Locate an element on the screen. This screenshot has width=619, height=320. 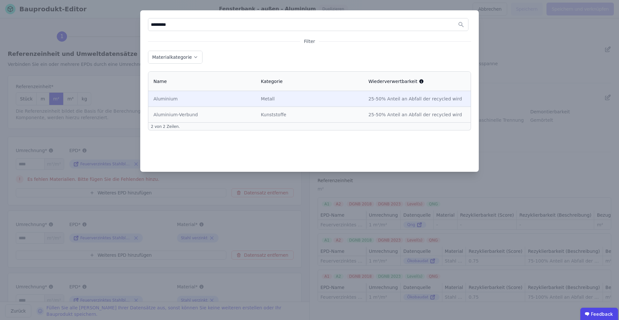
button: Materialkategorie is located at coordinates (175, 57).